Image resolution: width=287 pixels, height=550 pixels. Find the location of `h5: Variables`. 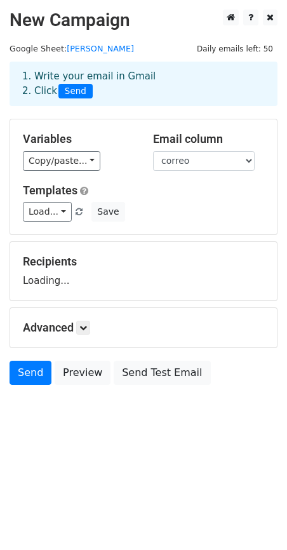

h5: Variables is located at coordinates (78, 139).